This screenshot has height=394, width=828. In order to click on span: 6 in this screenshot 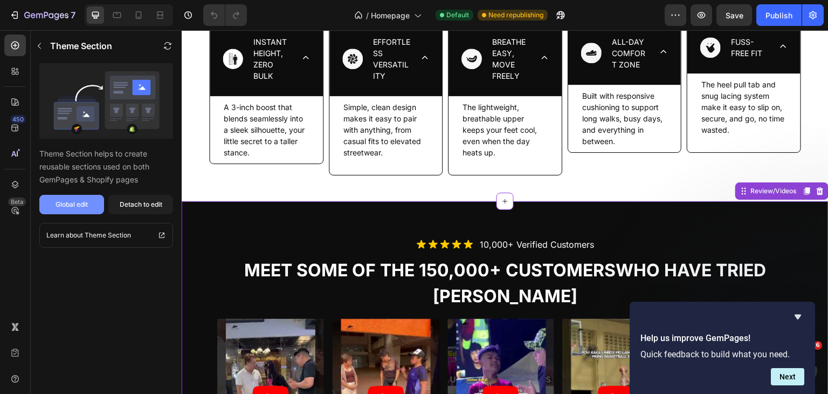, I will do `click(818, 345)`.